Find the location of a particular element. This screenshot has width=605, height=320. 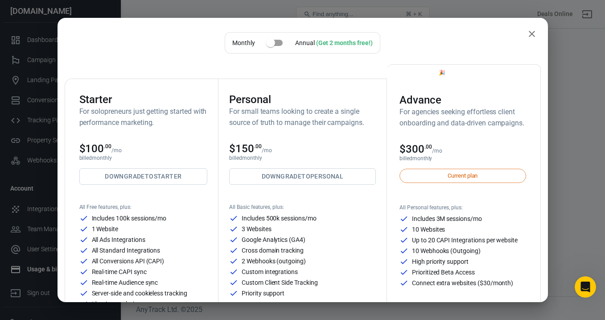

span: Current plan is located at coordinates (463, 176).